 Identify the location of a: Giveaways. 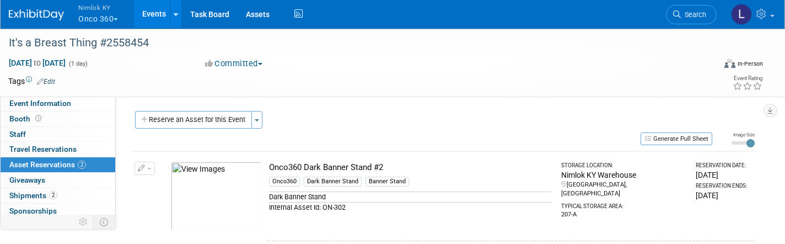
(58, 180).